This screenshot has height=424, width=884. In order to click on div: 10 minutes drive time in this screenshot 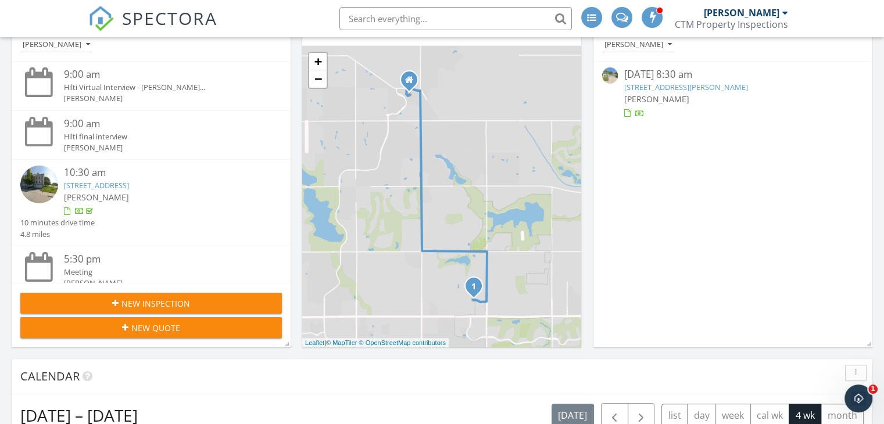, I will do `click(58, 223)`.